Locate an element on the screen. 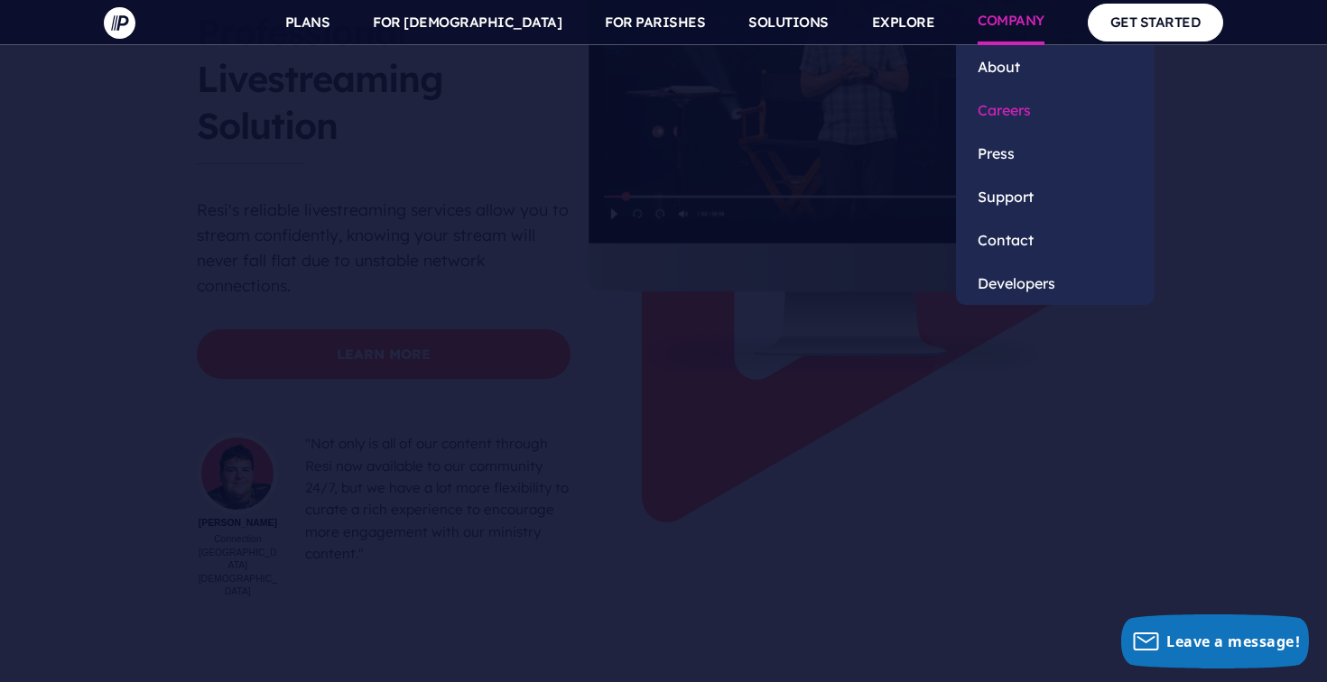 The height and width of the screenshot is (682, 1327). a: GET STARTED is located at coordinates (1155, 22).